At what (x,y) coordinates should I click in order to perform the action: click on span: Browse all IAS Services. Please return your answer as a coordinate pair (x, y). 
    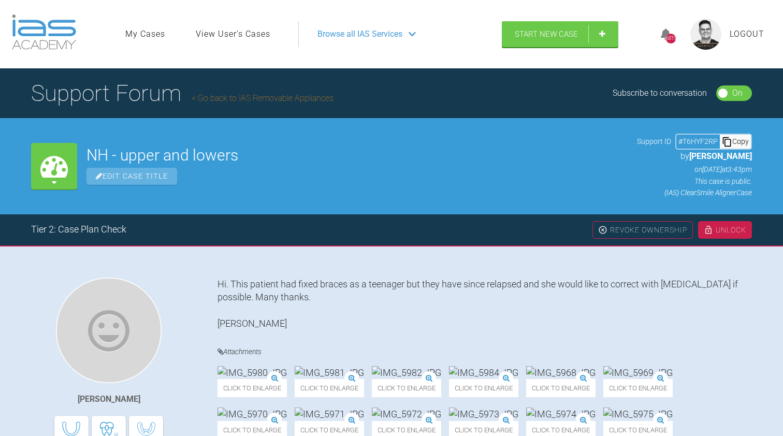
    Looking at the image, I should click on (360, 34).